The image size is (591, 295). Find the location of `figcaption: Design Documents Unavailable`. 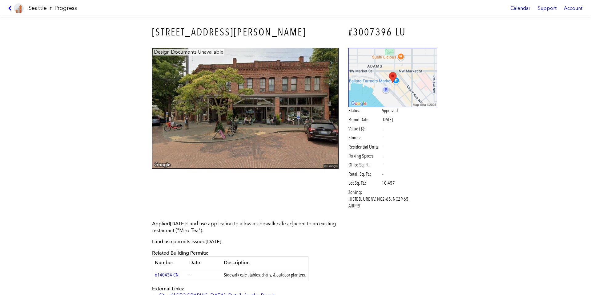

figcaption: Design Documents Unavailable is located at coordinates (189, 52).